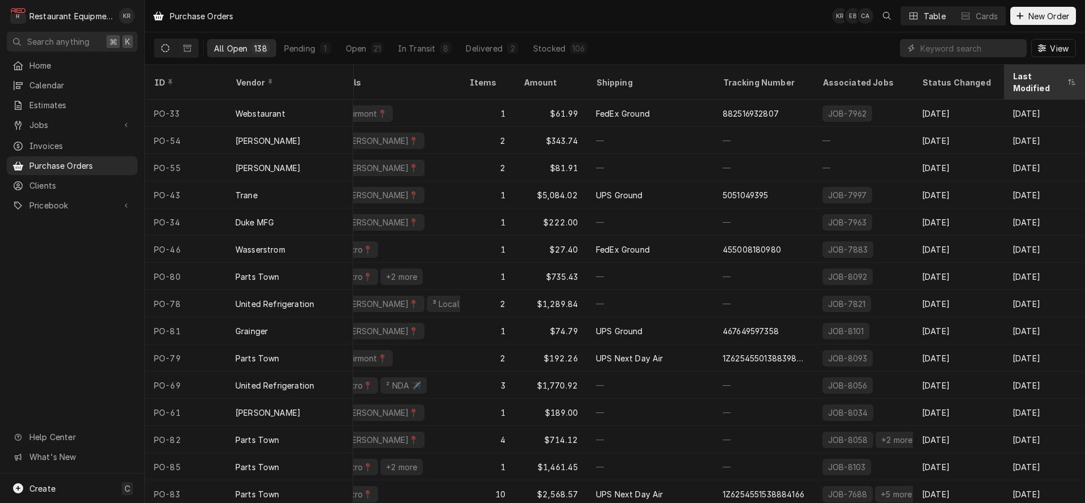 The width and height of the screenshot is (1085, 503). I want to click on input: Keyword search, so click(971, 48).